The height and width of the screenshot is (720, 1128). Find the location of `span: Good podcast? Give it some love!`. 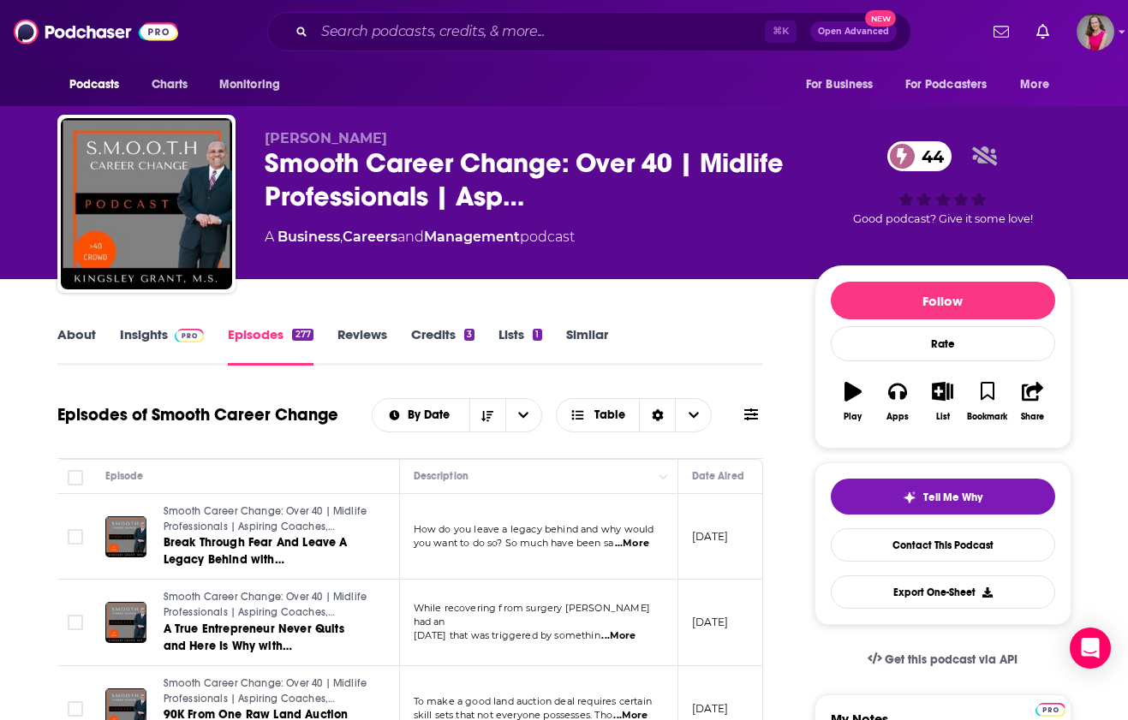

span: Good podcast? Give it some love! is located at coordinates (943, 218).